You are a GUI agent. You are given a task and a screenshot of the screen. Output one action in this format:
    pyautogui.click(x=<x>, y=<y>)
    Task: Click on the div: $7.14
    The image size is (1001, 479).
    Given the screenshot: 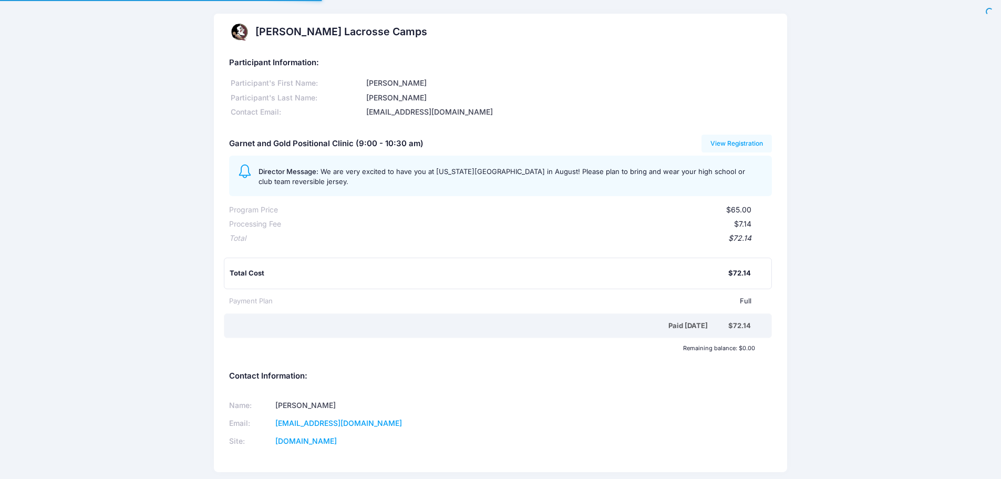 What is the action you would take?
    pyautogui.click(x=516, y=224)
    